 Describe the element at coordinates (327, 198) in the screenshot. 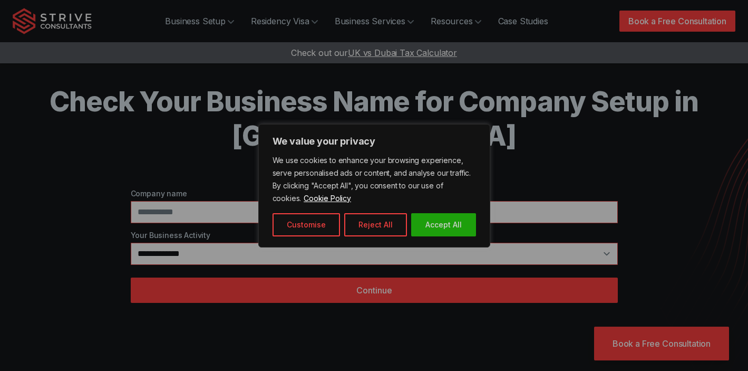

I see `a: Cookie Policy` at that location.